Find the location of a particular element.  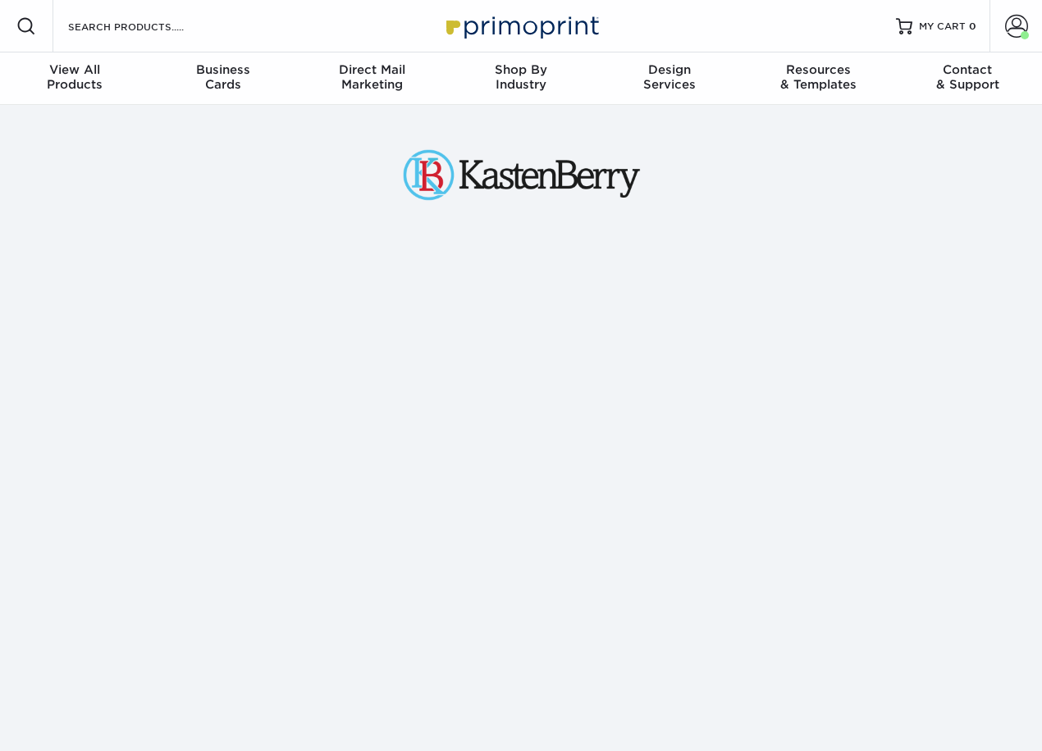

img: KastenBerry is located at coordinates (521, 175).